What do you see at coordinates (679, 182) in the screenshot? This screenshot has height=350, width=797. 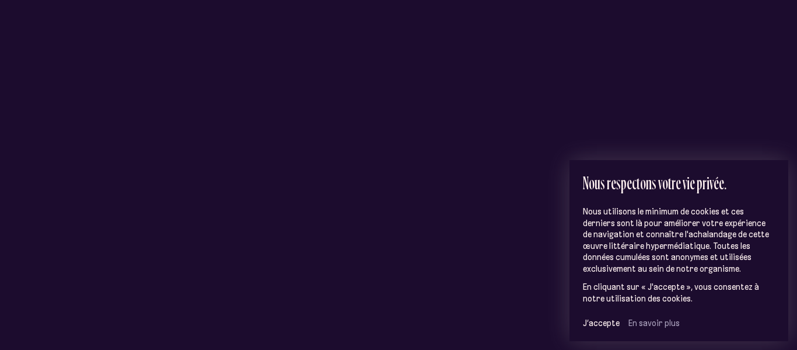 I see `h2: Nous respectons votre vie privée.` at bounding box center [679, 182].